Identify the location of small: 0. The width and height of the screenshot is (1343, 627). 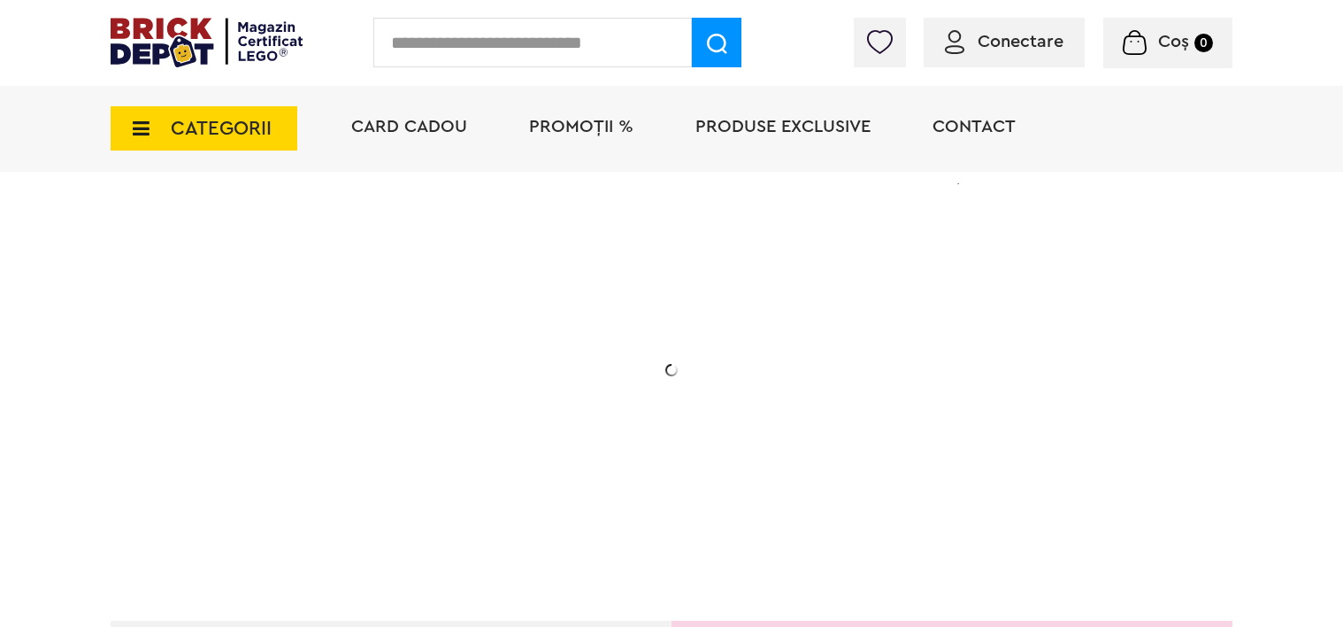
(1204, 42).